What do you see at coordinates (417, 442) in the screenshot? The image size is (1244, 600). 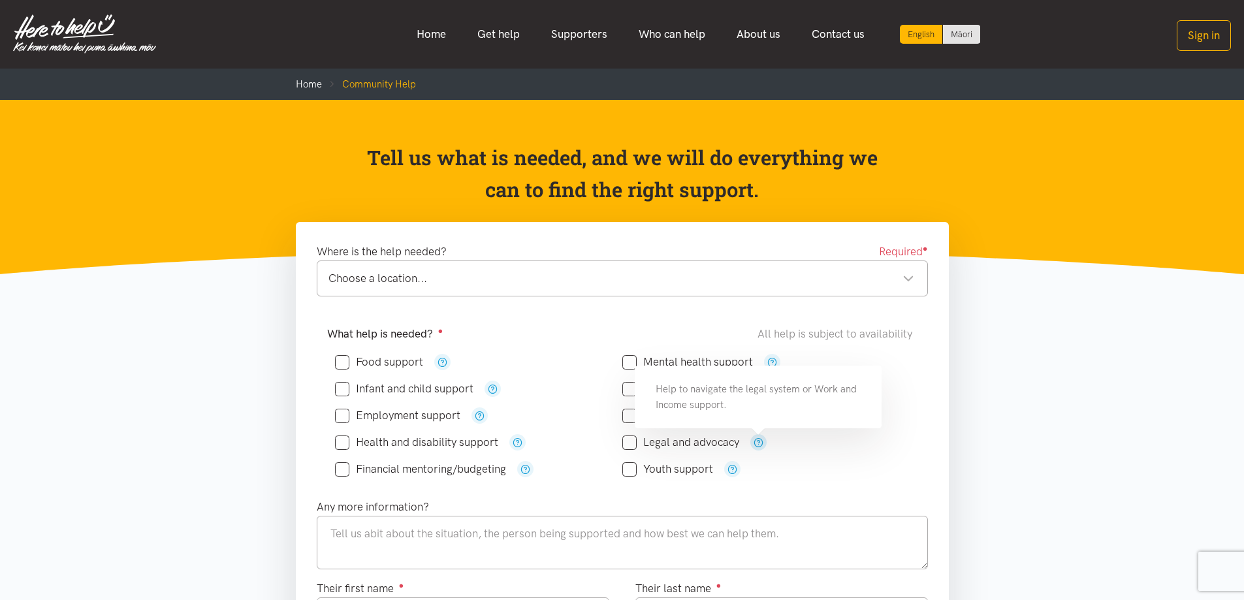 I see `label: Health and disability support` at bounding box center [417, 442].